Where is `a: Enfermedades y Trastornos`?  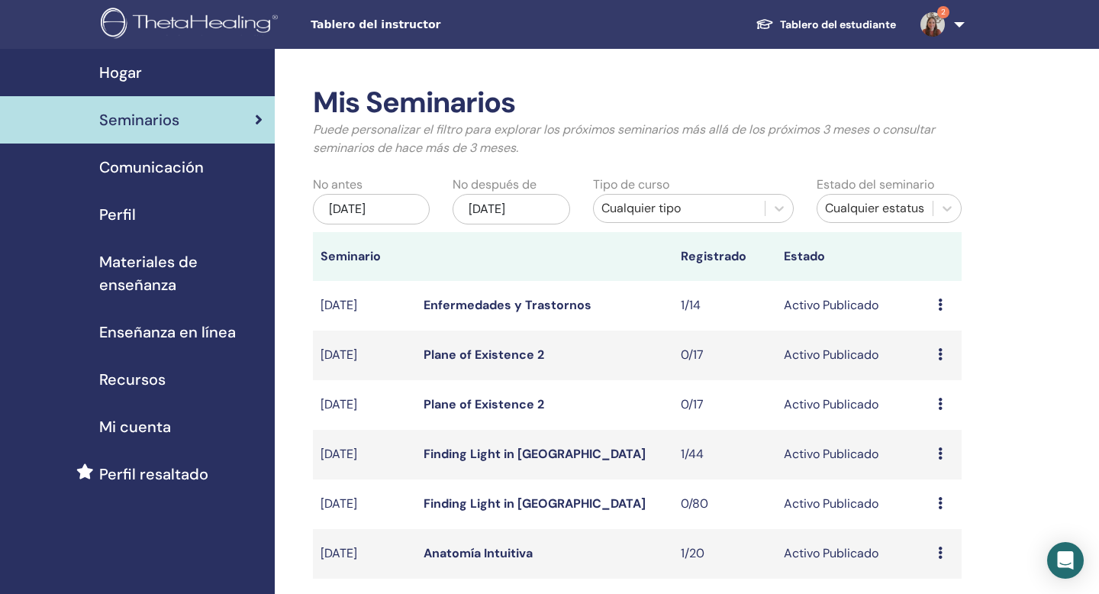
a: Enfermedades y Trastornos is located at coordinates (508, 305).